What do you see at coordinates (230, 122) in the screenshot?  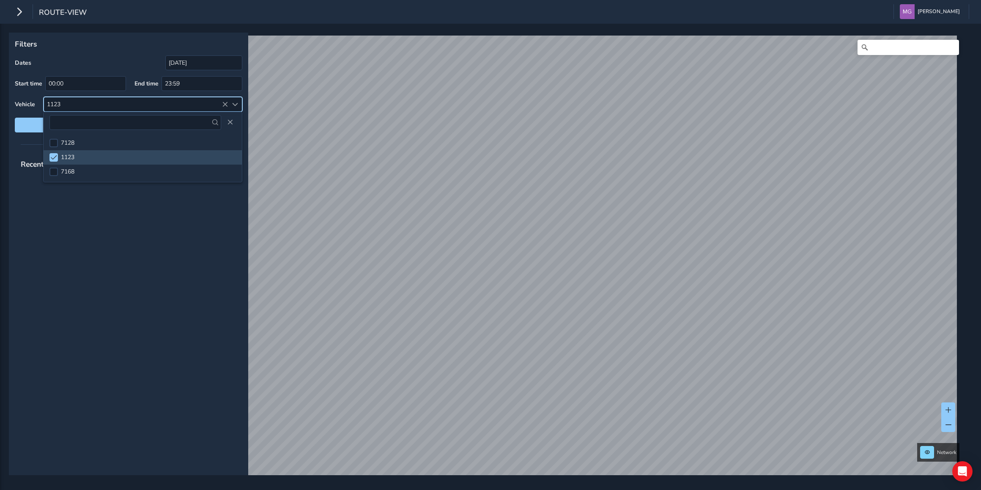 I see `button: Close` at bounding box center [230, 122].